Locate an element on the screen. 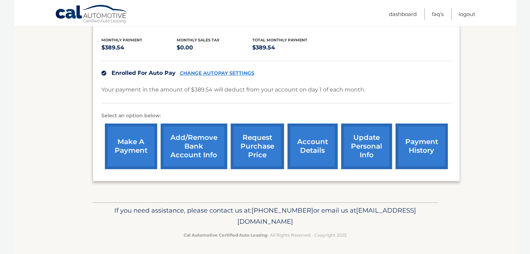 Image resolution: width=530 pixels, height=254 pixels. a: Add/Remove bank account info is located at coordinates (194, 146).